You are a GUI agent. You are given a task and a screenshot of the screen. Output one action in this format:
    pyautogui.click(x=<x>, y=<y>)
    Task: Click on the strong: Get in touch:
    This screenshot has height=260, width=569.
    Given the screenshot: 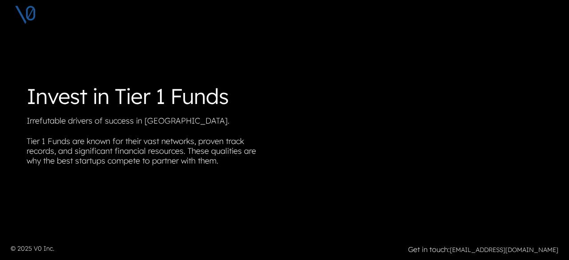 What is the action you would take?
    pyautogui.click(x=429, y=249)
    